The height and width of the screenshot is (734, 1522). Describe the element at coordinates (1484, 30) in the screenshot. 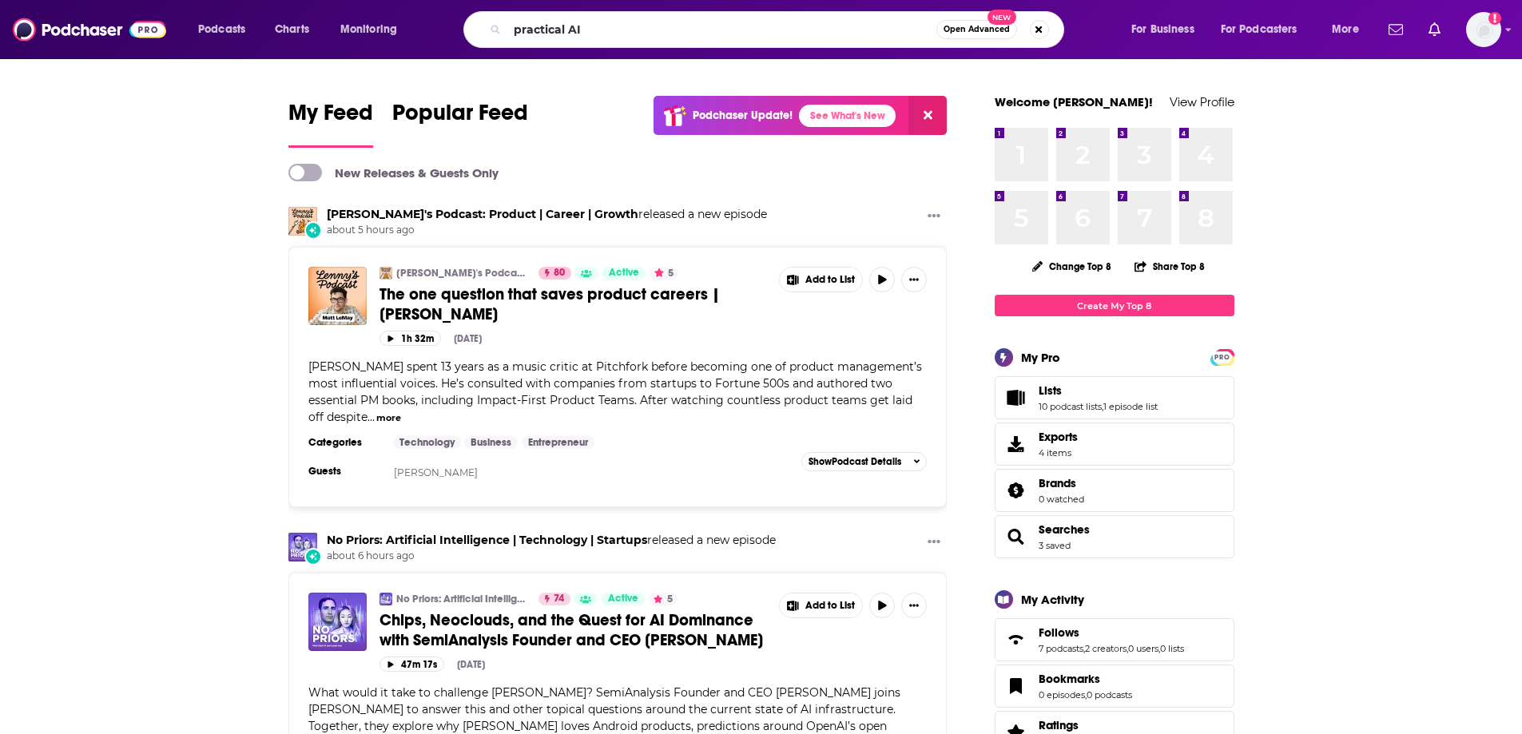

I see `img: User Profile` at that location.